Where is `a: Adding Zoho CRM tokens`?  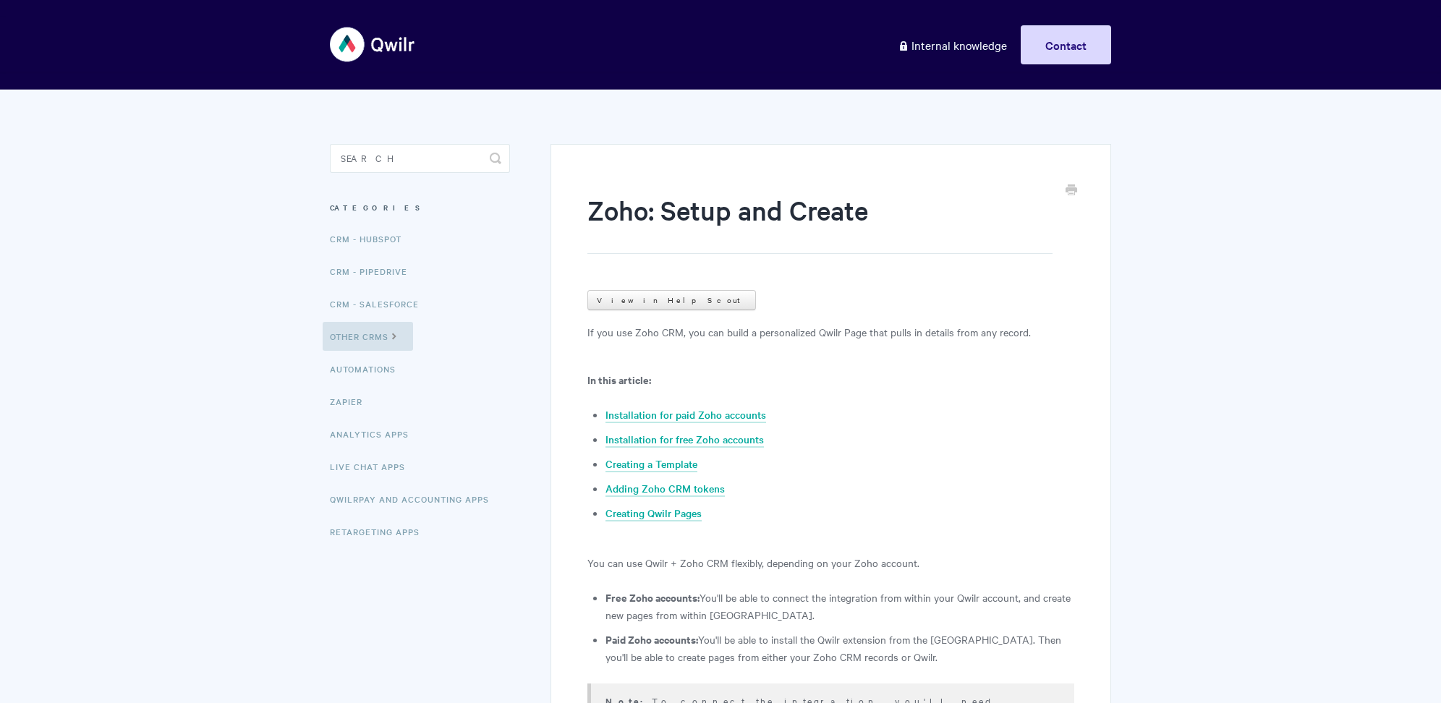 a: Adding Zoho CRM tokens is located at coordinates (665, 489).